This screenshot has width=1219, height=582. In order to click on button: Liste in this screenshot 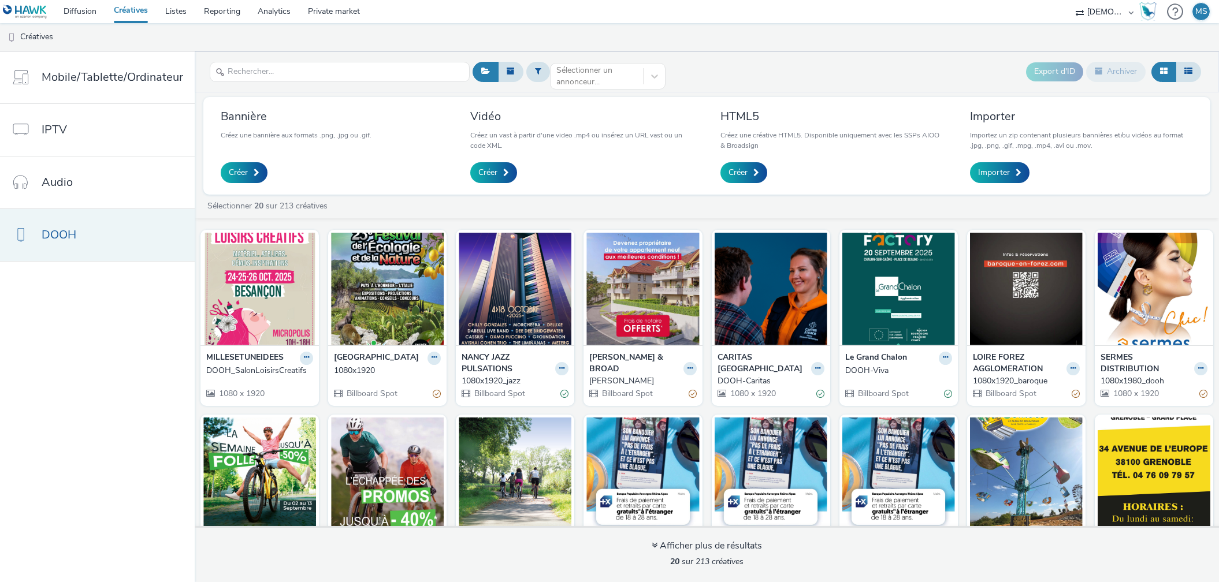, I will do `click(1189, 72)`.